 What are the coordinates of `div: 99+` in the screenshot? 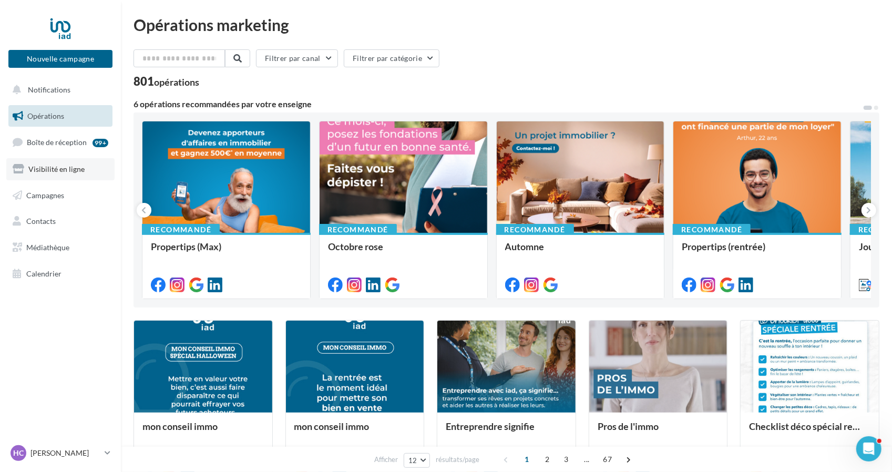 It's located at (100, 143).